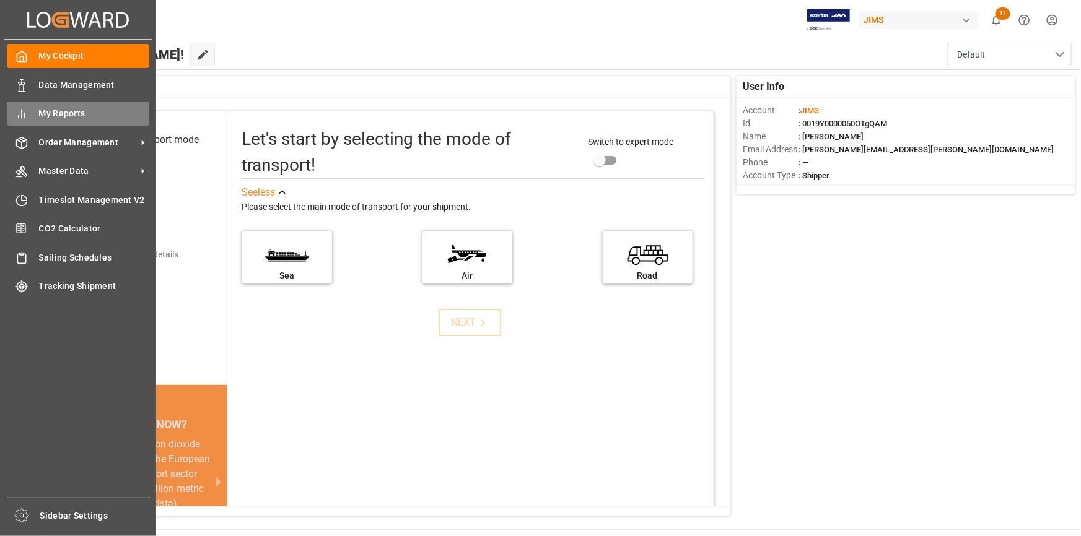 The image size is (1081, 536). Describe the element at coordinates (814, 175) in the screenshot. I see `span: : Shipper` at that location.